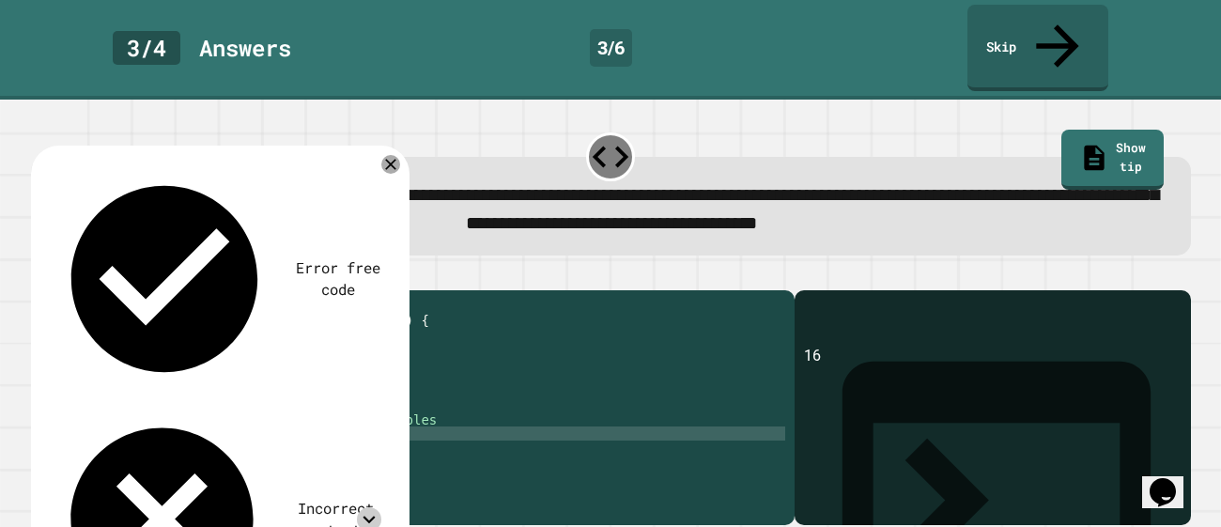 The height and width of the screenshot is (527, 1221). What do you see at coordinates (1113, 160) in the screenshot?
I see `a: Show tip` at bounding box center [1113, 160].